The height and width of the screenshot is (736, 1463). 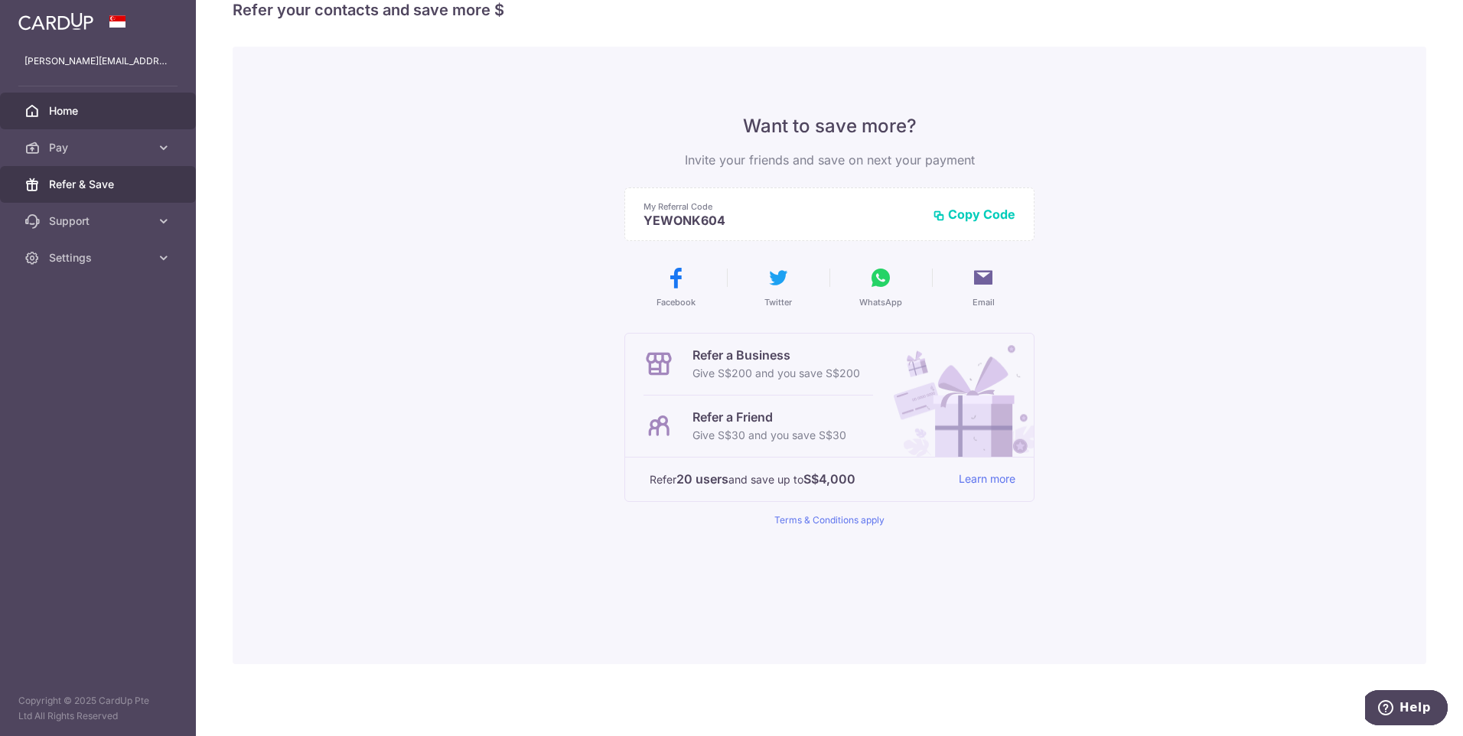 What do you see at coordinates (56, 21) in the screenshot?
I see `img: CardUp` at bounding box center [56, 21].